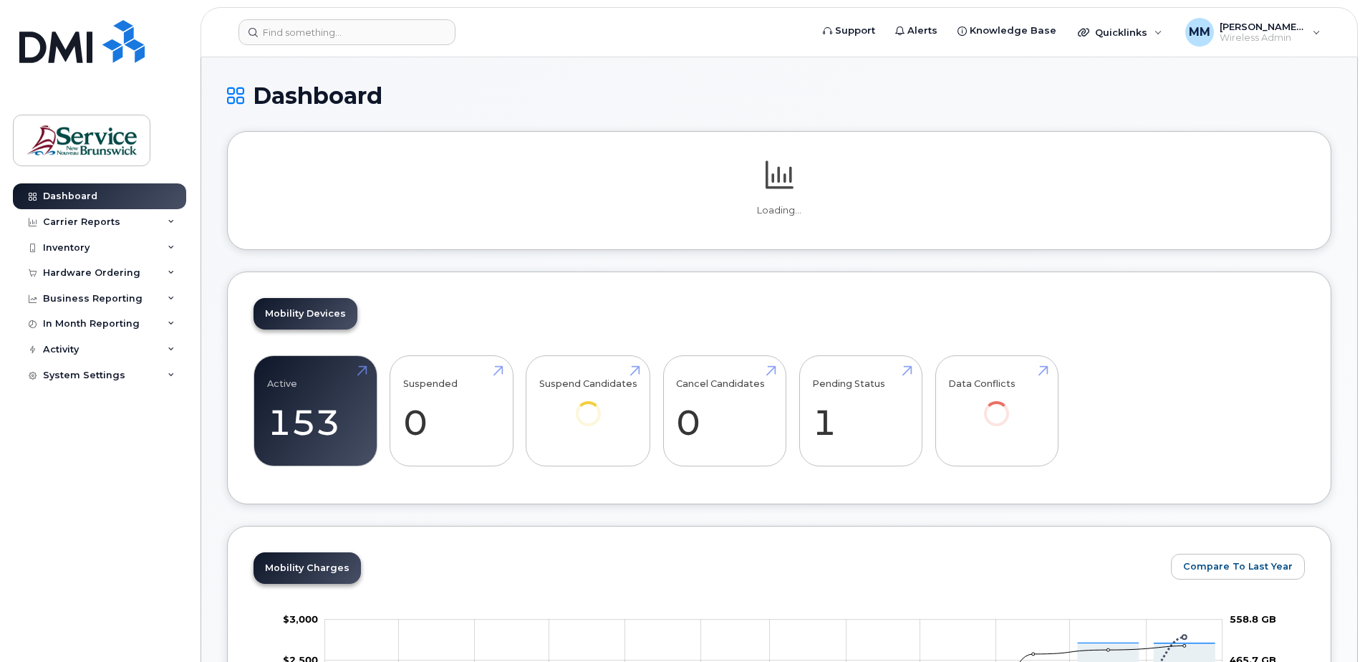 This screenshot has width=1365, height=662. Describe the element at coordinates (300, 619) in the screenshot. I see `tspan: $3,000` at that location.